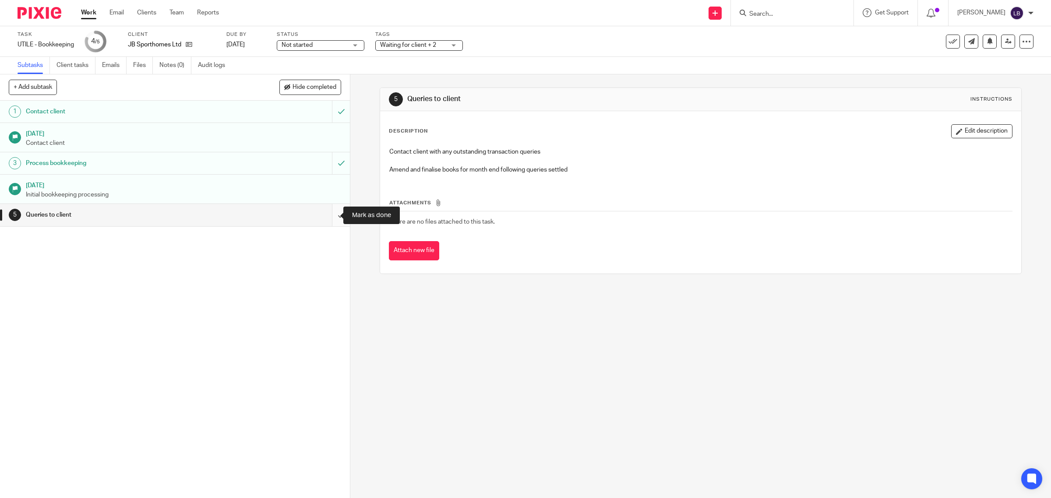 The height and width of the screenshot is (498, 1051). I want to click on div: 1, so click(15, 112).